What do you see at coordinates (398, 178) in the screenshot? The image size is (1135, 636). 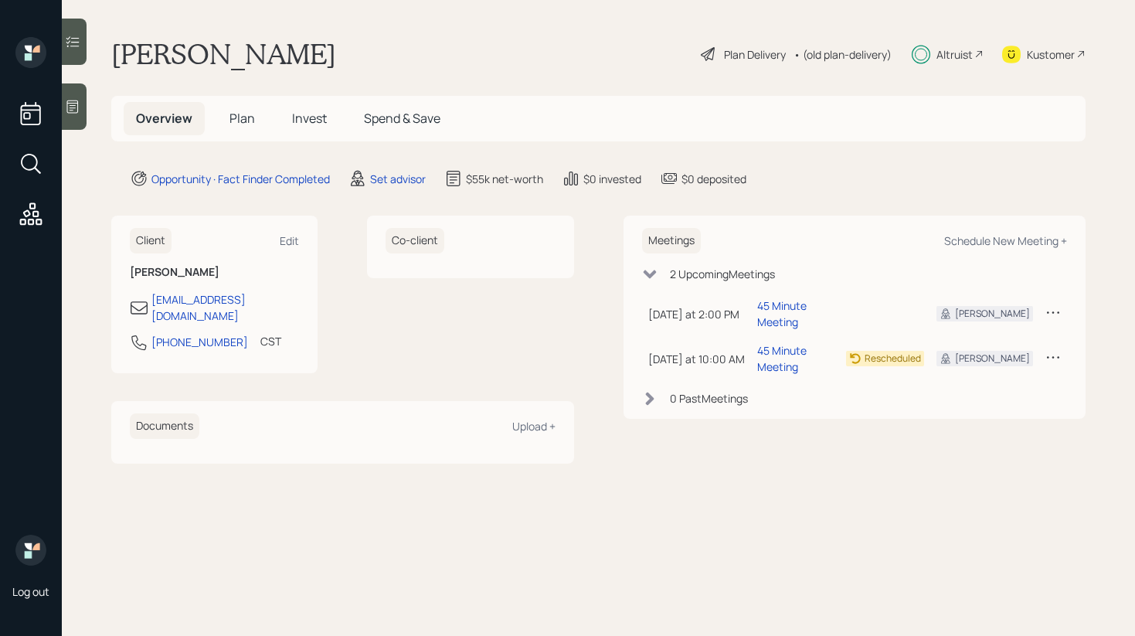 I see `div: Set advisor` at bounding box center [398, 178].